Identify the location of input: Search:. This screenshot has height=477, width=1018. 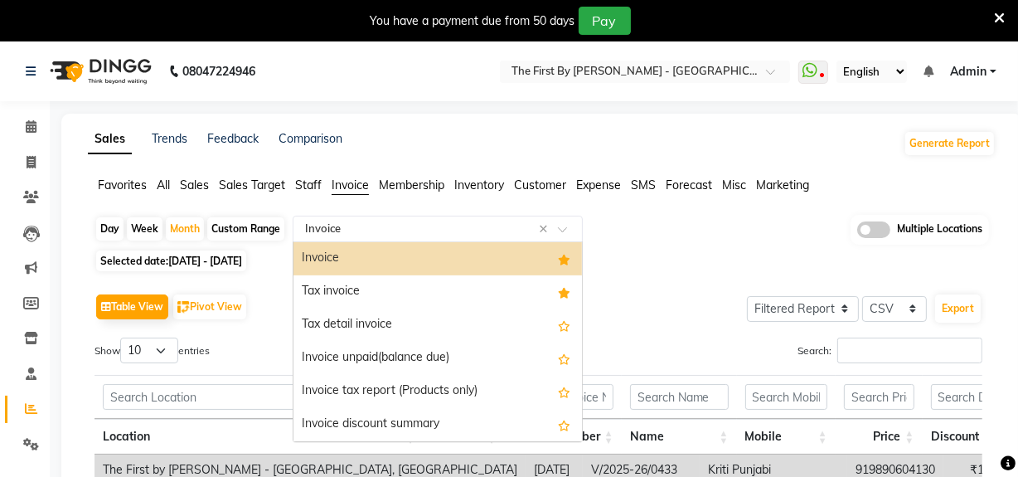
(909, 350).